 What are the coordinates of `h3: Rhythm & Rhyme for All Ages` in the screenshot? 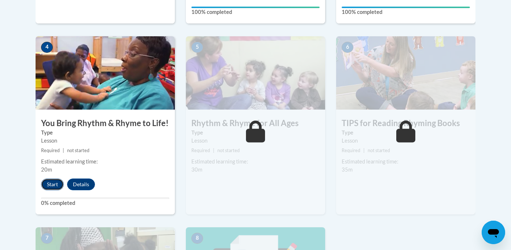 It's located at (255, 123).